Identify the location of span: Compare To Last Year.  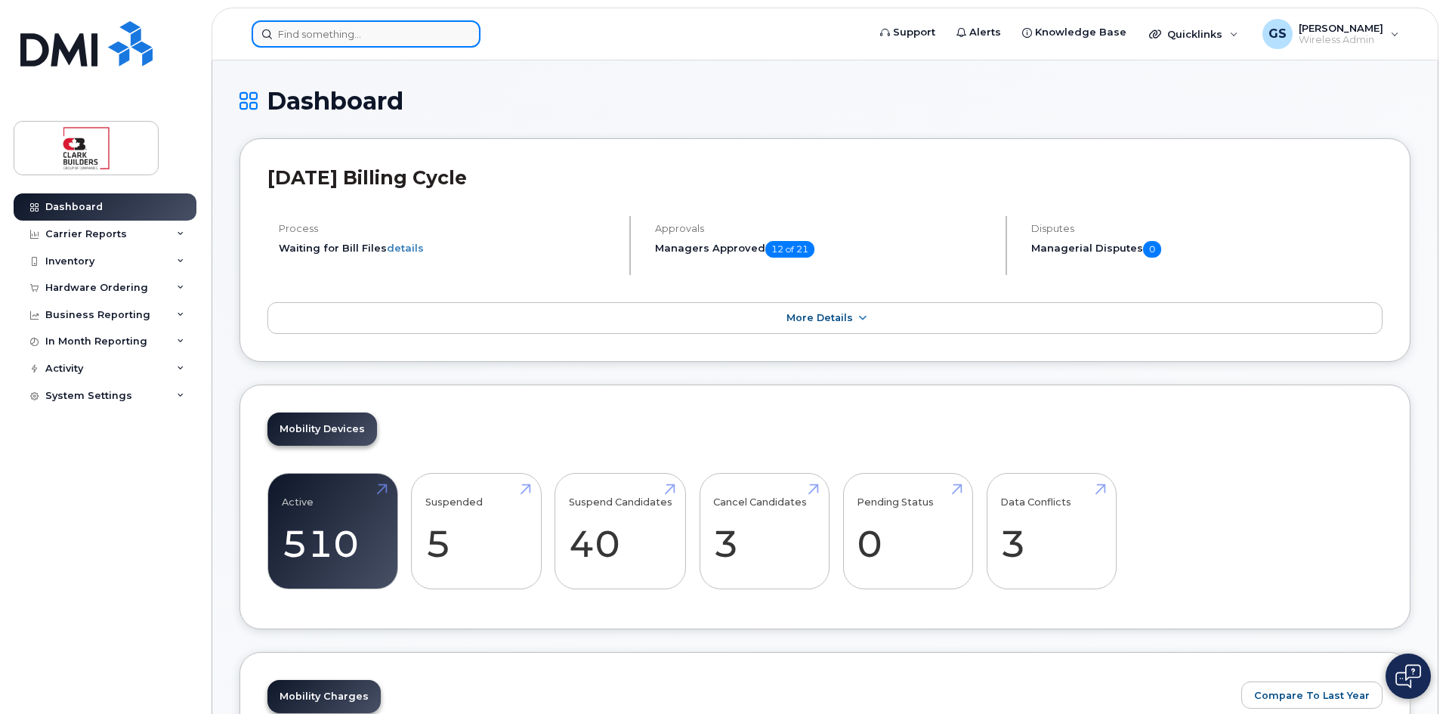
(1311, 695).